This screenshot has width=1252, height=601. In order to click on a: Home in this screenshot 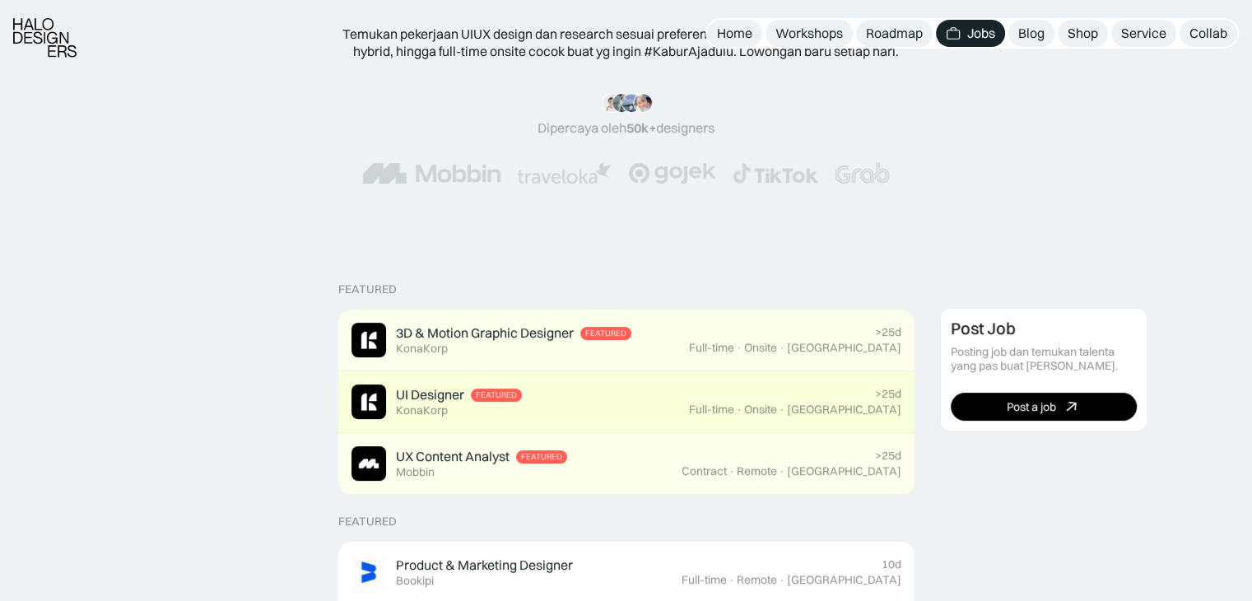, I will do `click(734, 33)`.